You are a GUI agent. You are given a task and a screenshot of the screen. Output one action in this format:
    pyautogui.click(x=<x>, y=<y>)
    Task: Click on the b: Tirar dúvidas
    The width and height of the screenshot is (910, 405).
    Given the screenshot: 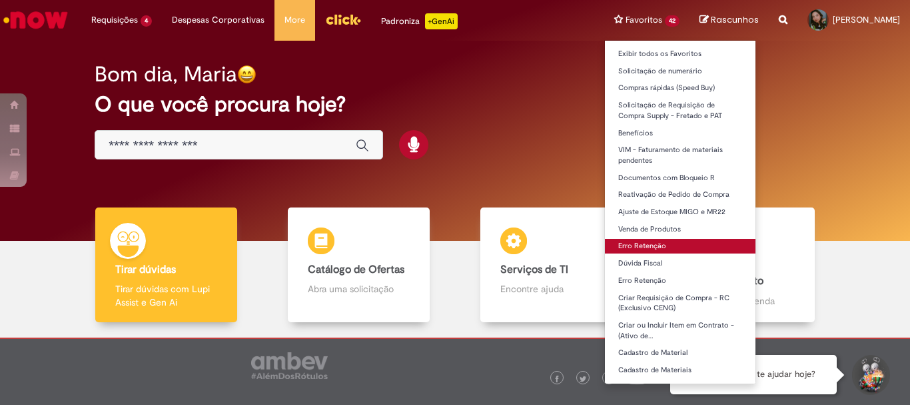 What is the action you would take?
    pyautogui.click(x=145, y=269)
    